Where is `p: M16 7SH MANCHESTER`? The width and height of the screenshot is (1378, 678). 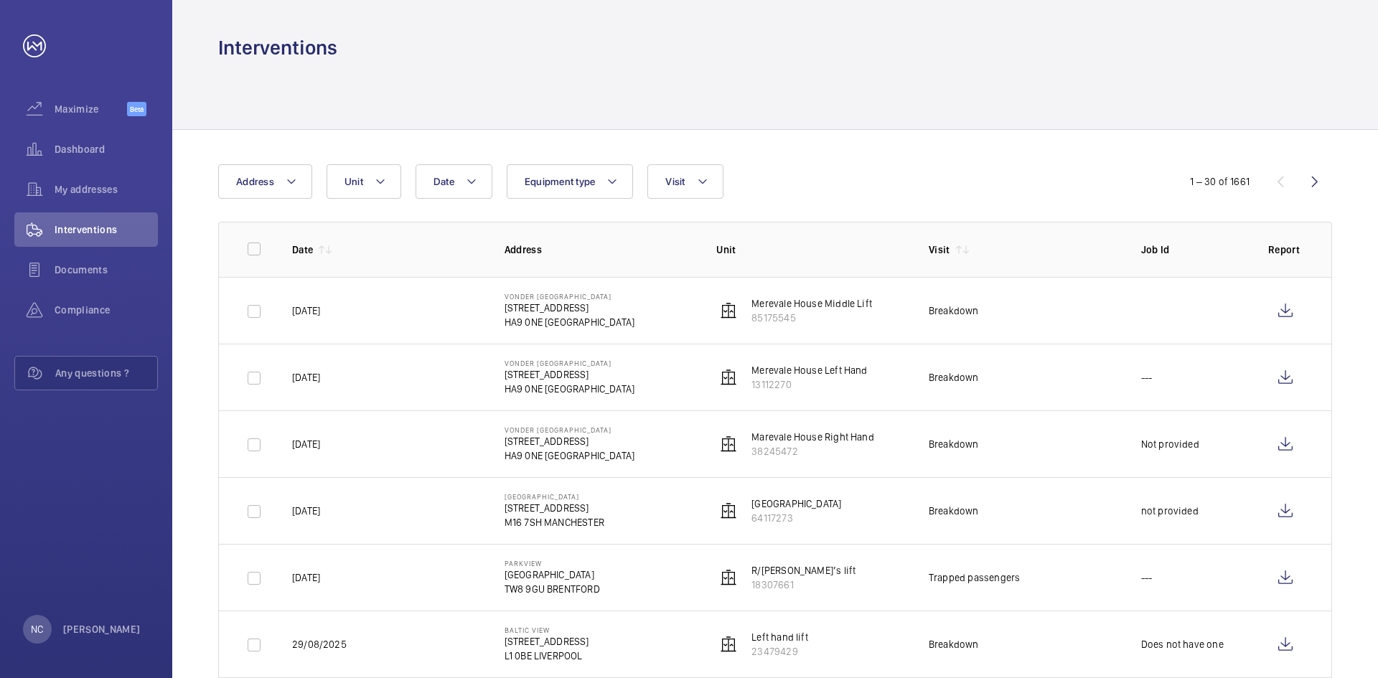 p: M16 7SH MANCHESTER is located at coordinates (554, 523).